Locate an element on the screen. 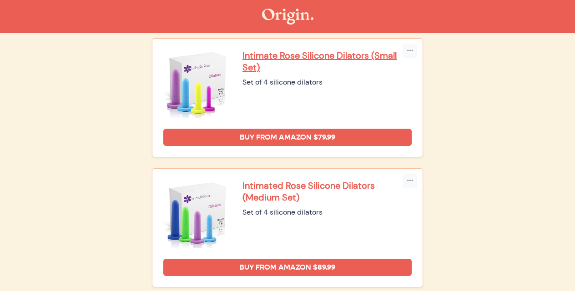 The image size is (575, 291). img: Intimated Rose Silicone Dilators (Medium Set) is located at coordinates (197, 214).